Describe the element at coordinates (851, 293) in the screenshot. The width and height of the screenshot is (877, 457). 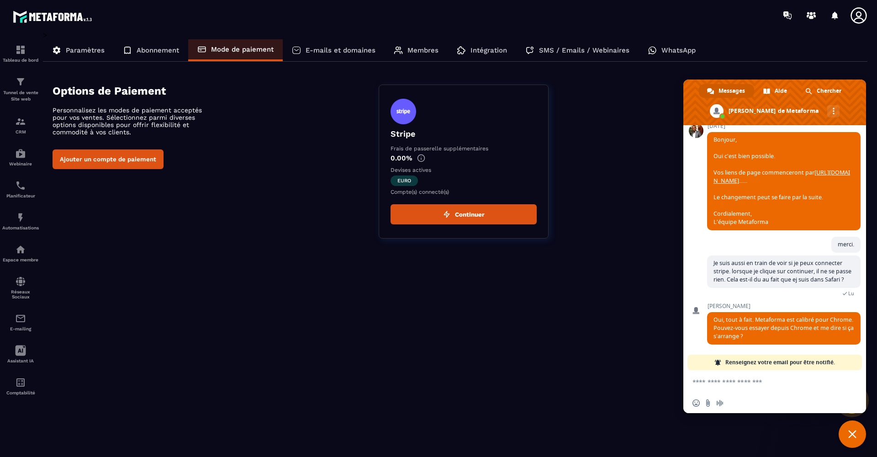
I see `span: Lu` at that location.